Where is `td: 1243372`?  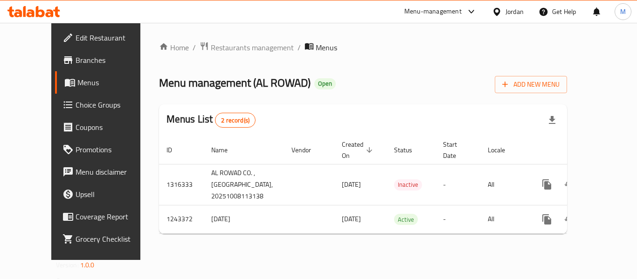
td: 1243372 is located at coordinates (181, 219).